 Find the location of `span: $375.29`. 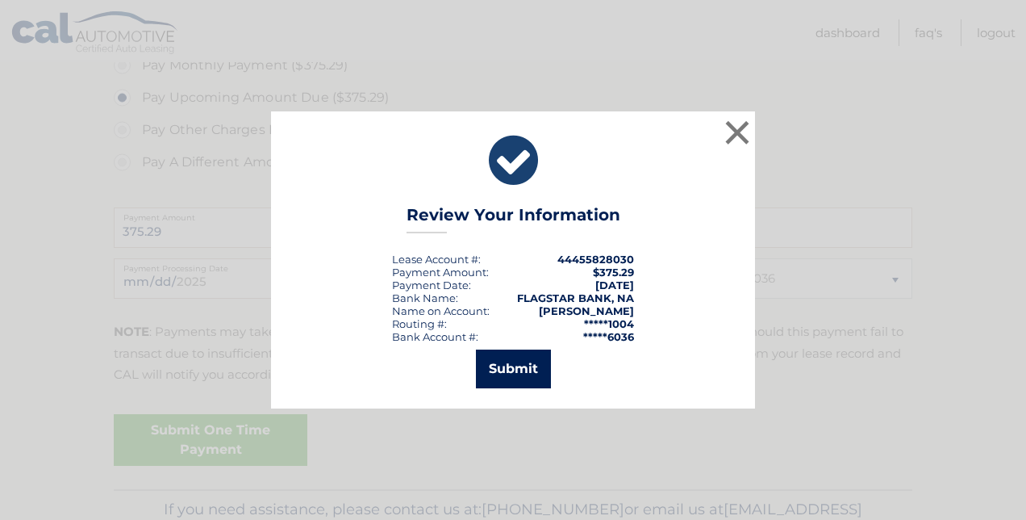

span: $375.29 is located at coordinates (613, 272).